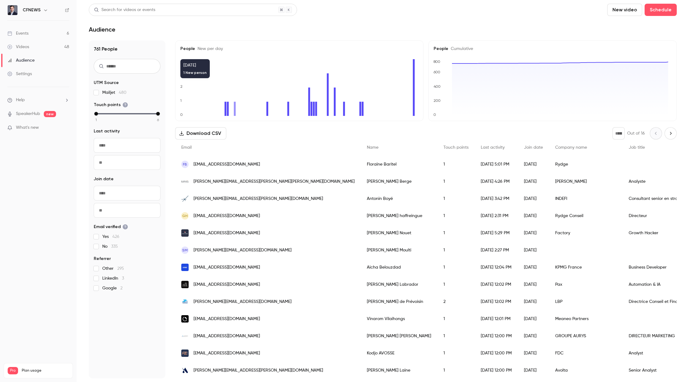  What do you see at coordinates (121, 288) in the screenshot?
I see `span: 2` at bounding box center [121, 288].